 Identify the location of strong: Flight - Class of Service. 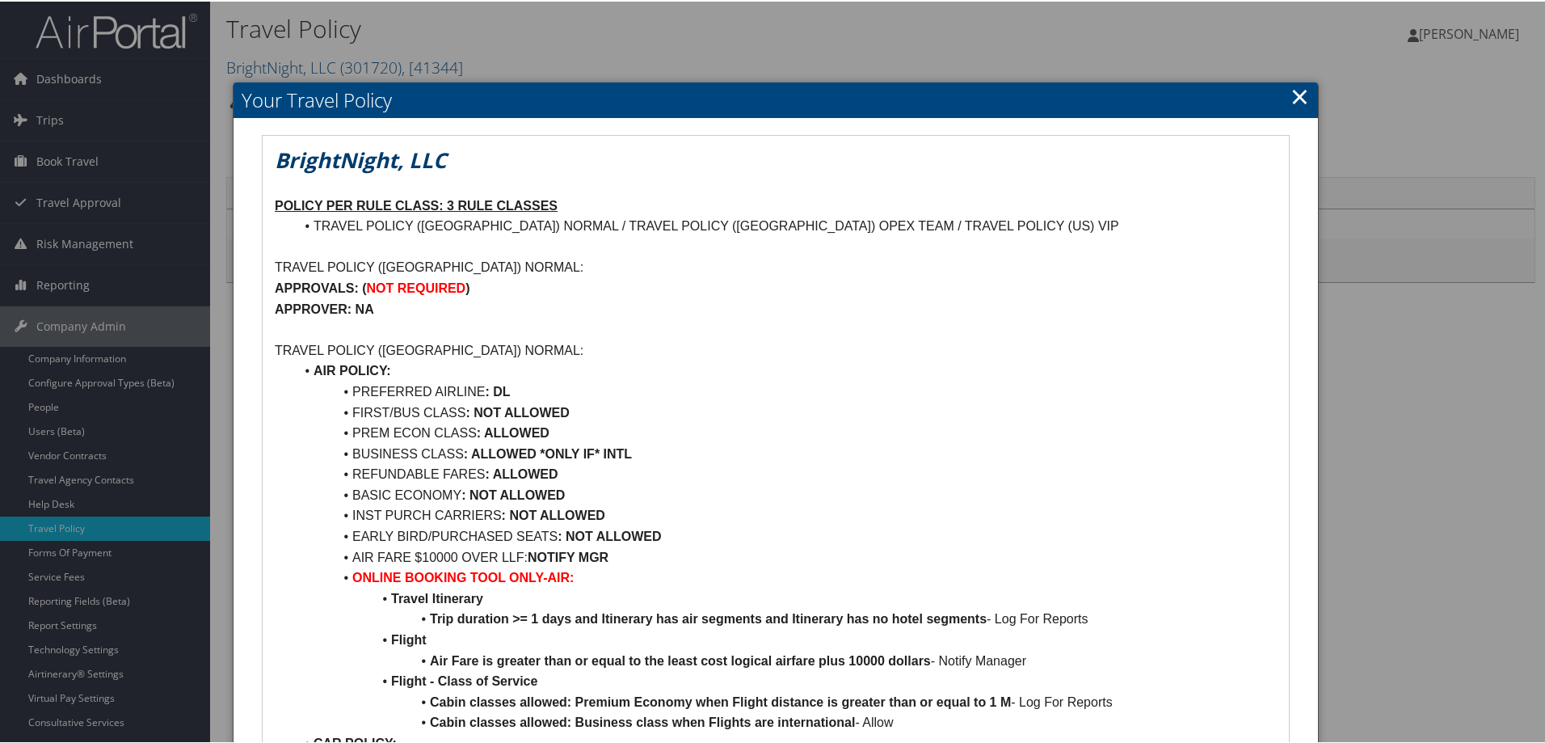
(464, 679).